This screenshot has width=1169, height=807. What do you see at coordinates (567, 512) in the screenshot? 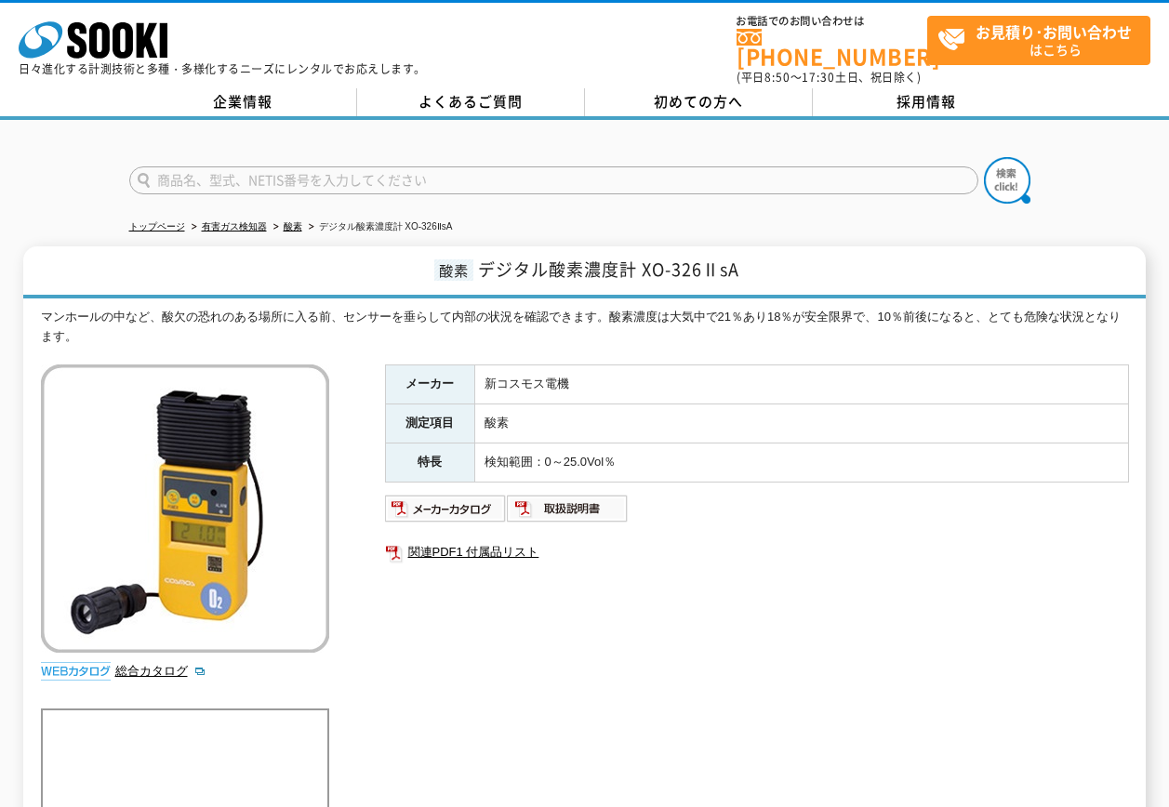
I see `a: 取扱説明書` at bounding box center [567, 512].